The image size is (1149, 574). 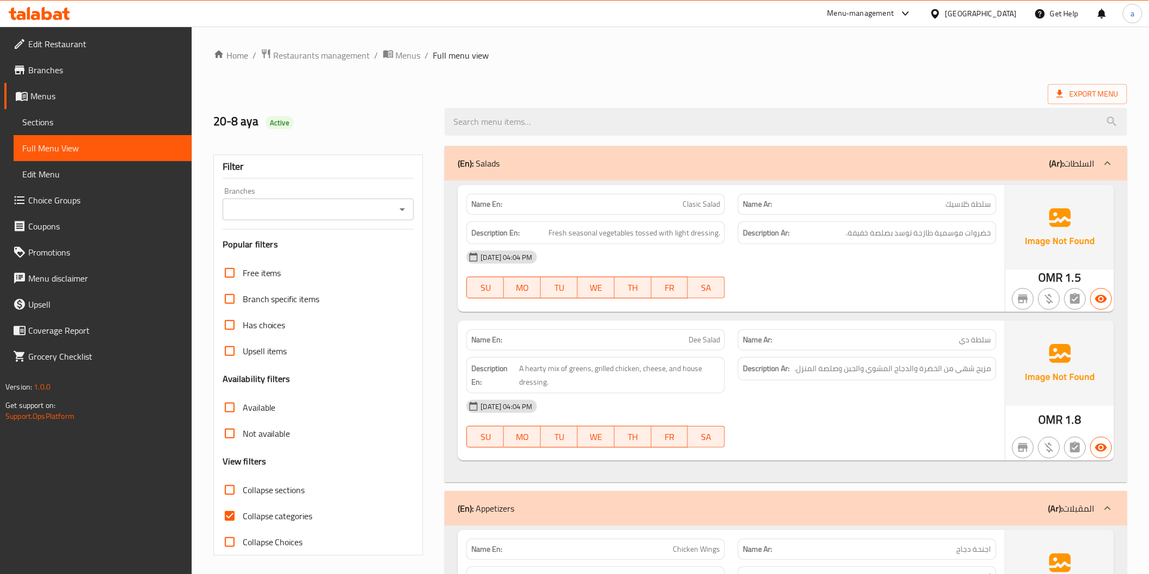 I want to click on span: Export Menu, so click(x=1088, y=94).